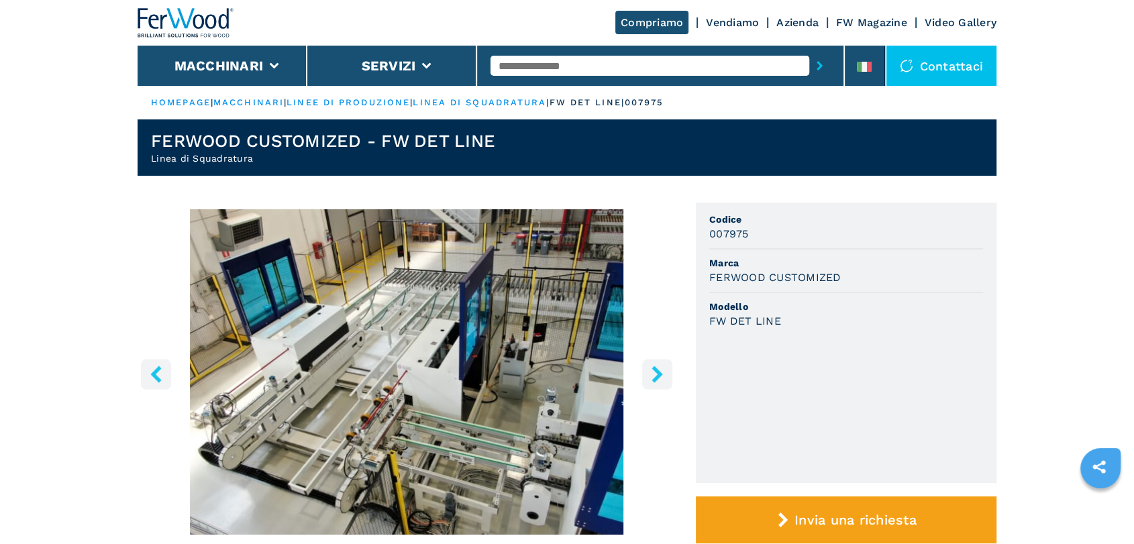  What do you see at coordinates (729, 234) in the screenshot?
I see `h3: 007975` at bounding box center [729, 234].